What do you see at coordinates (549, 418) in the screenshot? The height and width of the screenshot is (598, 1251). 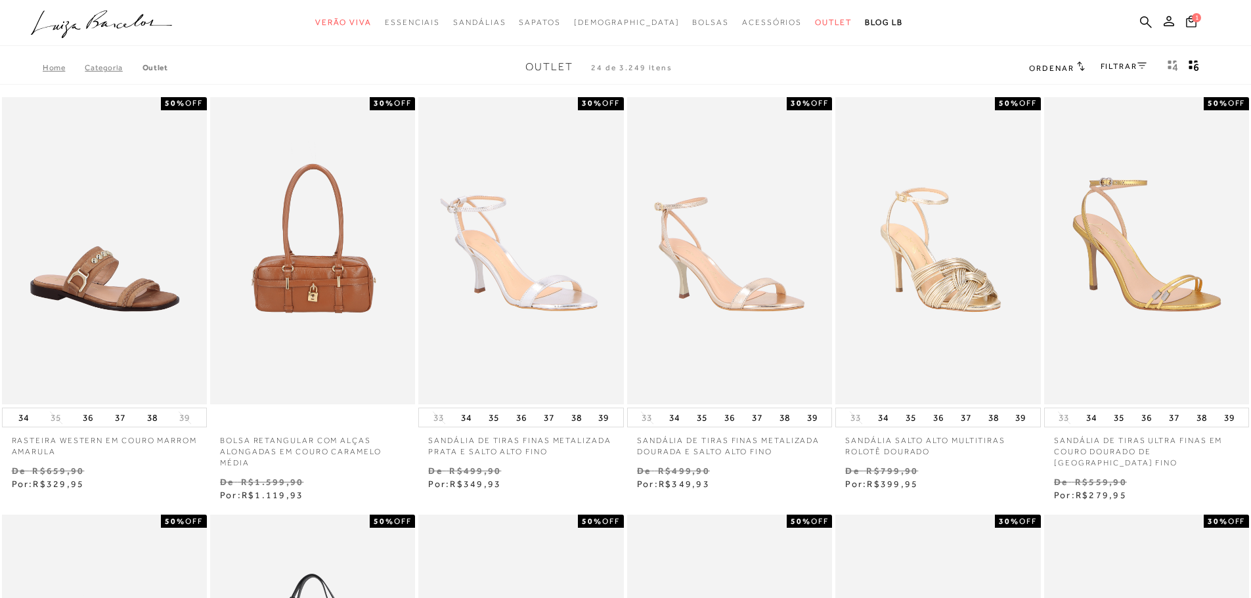 I see `button: 37` at bounding box center [549, 418].